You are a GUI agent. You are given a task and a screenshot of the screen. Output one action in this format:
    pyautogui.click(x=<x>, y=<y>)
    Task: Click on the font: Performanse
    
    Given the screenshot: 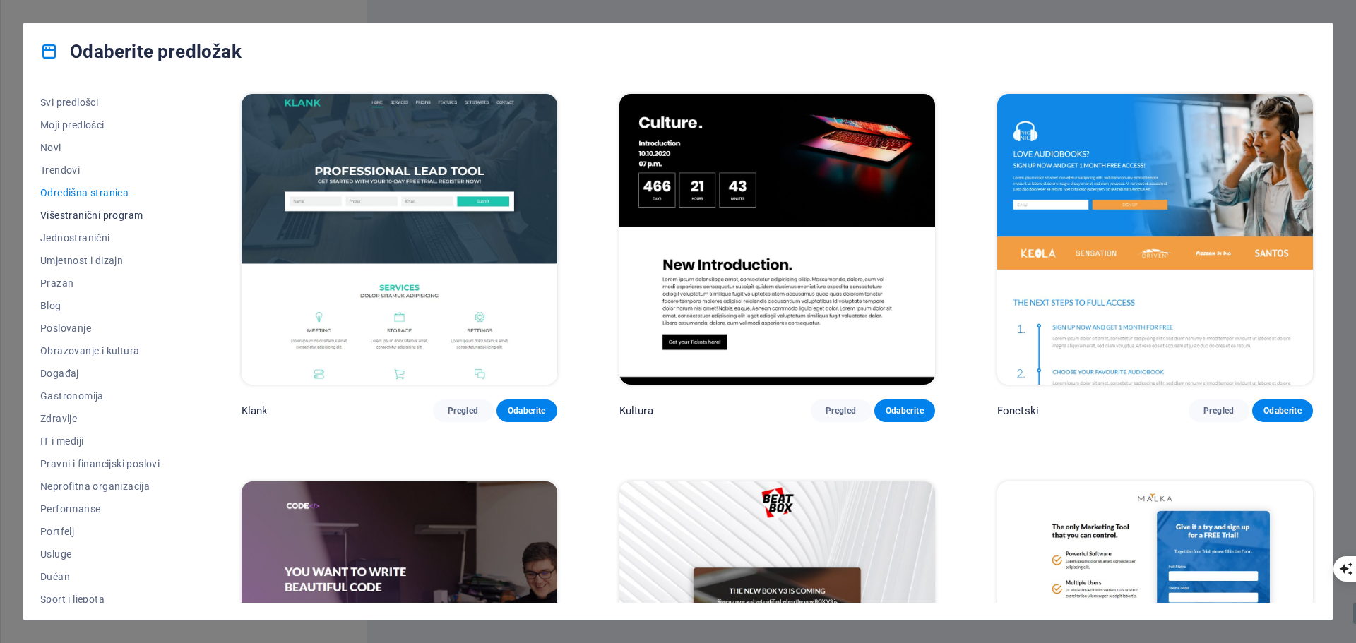 What is the action you would take?
    pyautogui.click(x=70, y=509)
    